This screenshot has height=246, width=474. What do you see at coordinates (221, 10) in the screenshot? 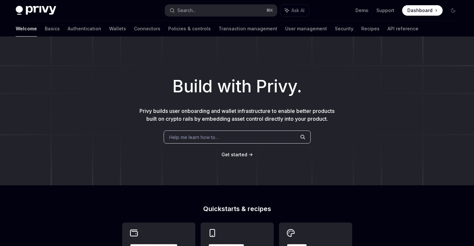
I see `button: Search...⌘K` at bounding box center [221, 10].